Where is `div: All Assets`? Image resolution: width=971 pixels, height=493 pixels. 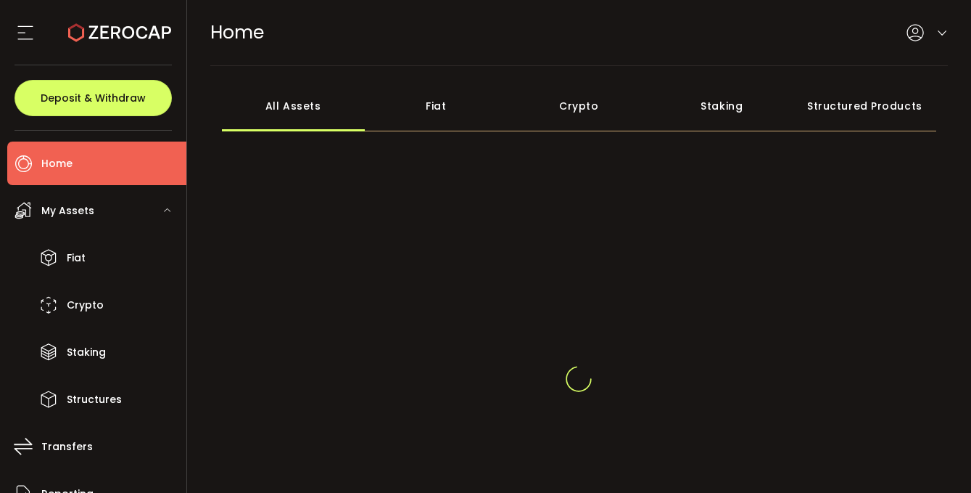
div: All Assets is located at coordinates (293, 106).